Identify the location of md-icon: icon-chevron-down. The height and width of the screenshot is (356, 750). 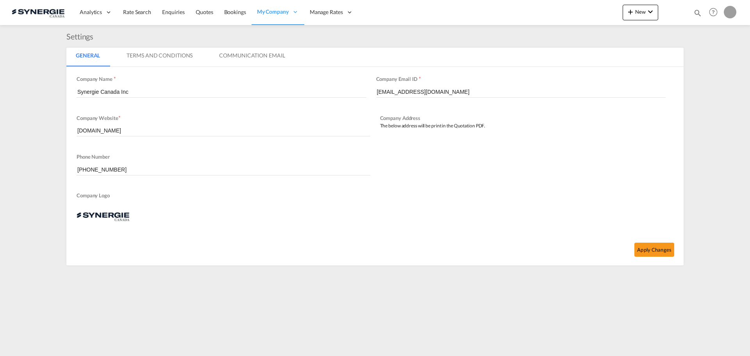
(651, 12).